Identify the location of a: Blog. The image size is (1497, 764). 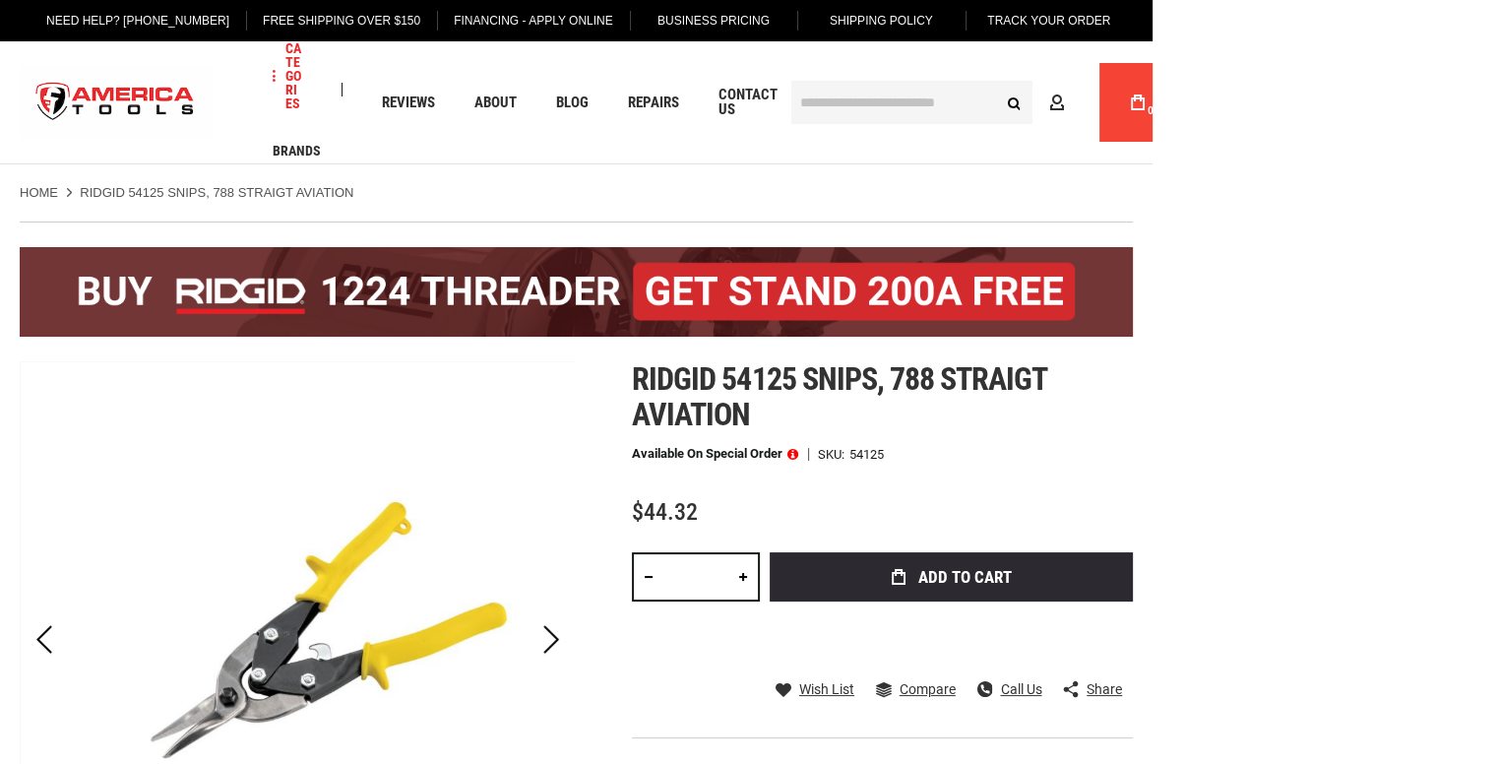
(572, 102).